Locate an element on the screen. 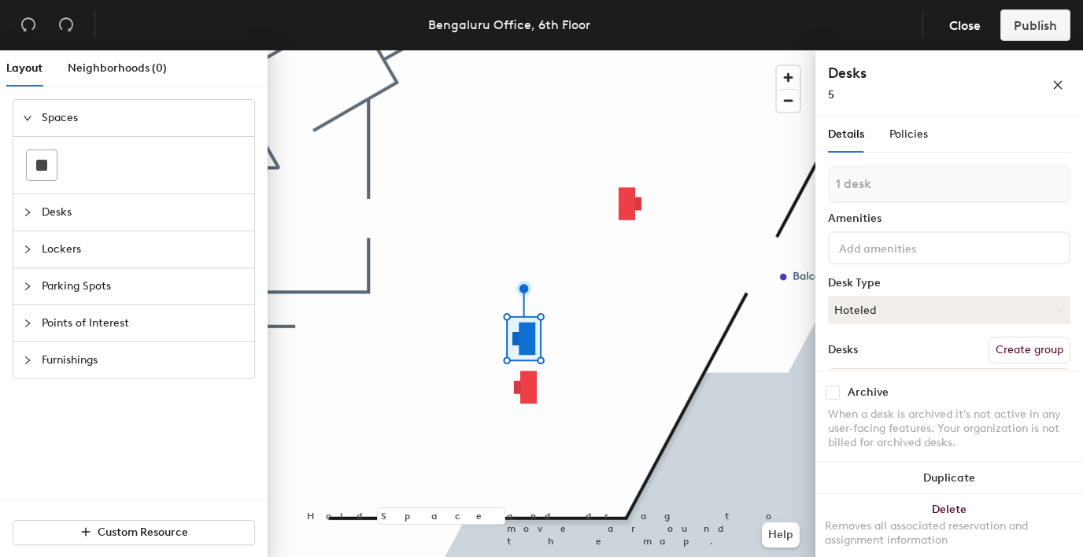 The height and width of the screenshot is (557, 1083). span: Lockers is located at coordinates (143, 250).